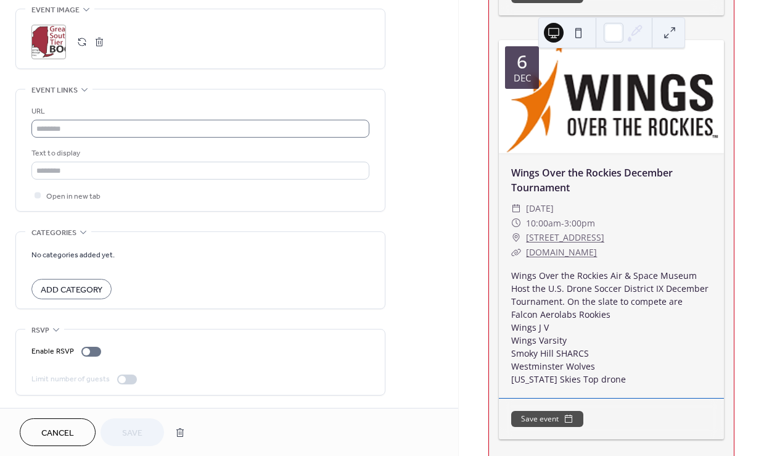  Describe the element at coordinates (544, 223) in the screenshot. I see `span: 10:00am` at that location.